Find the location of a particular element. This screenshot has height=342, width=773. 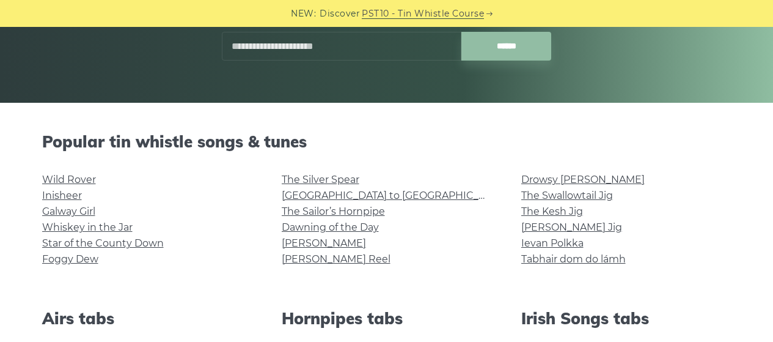

a: Wild Rover is located at coordinates (69, 179).